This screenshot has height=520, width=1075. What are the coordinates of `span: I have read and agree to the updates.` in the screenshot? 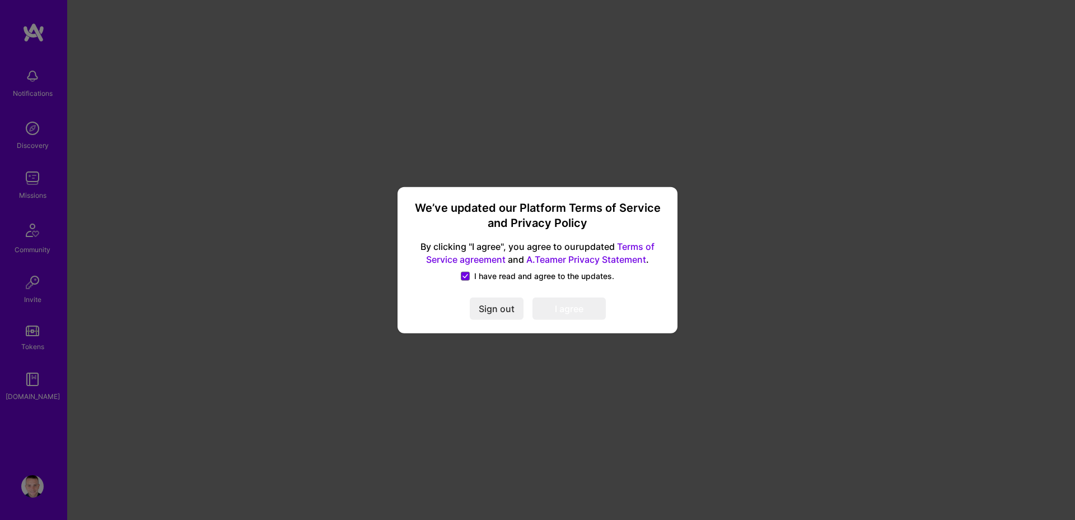 It's located at (544, 276).